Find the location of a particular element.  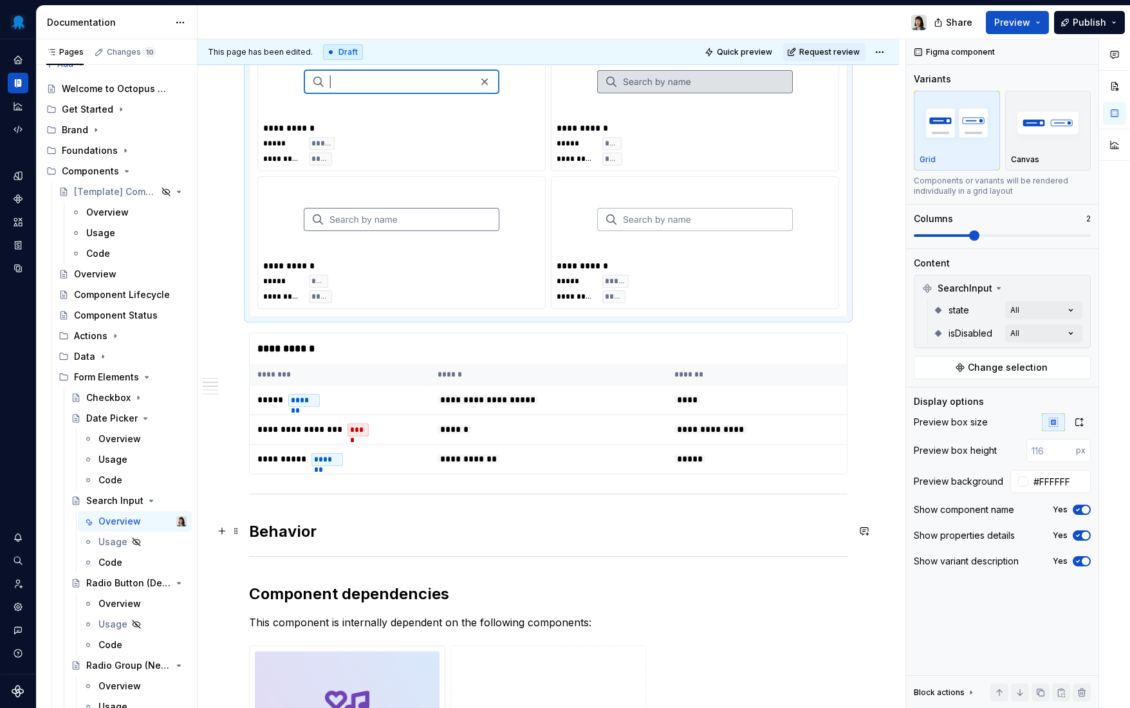

img: fcf53608-4560-46b3-9ec6-dbe177120620.png is located at coordinates (18, 23).